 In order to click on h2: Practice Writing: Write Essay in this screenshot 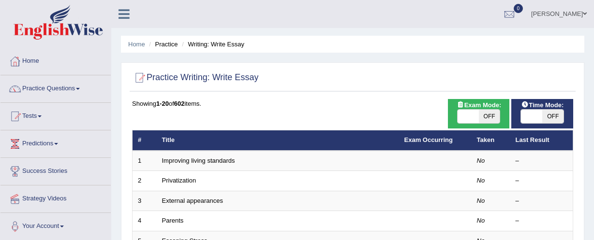, I will do `click(195, 78)`.